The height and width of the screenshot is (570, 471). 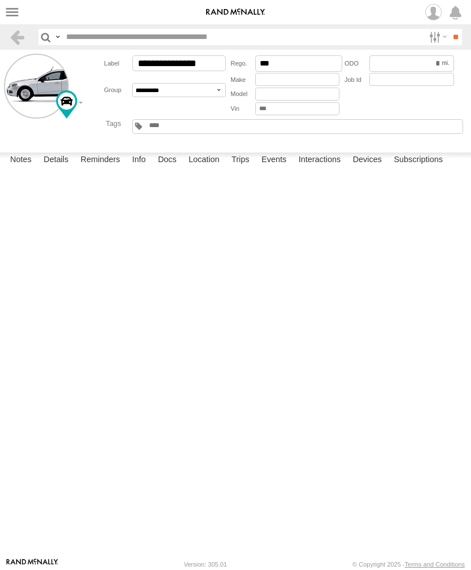 I want to click on div: Version: 305.01, so click(x=206, y=564).